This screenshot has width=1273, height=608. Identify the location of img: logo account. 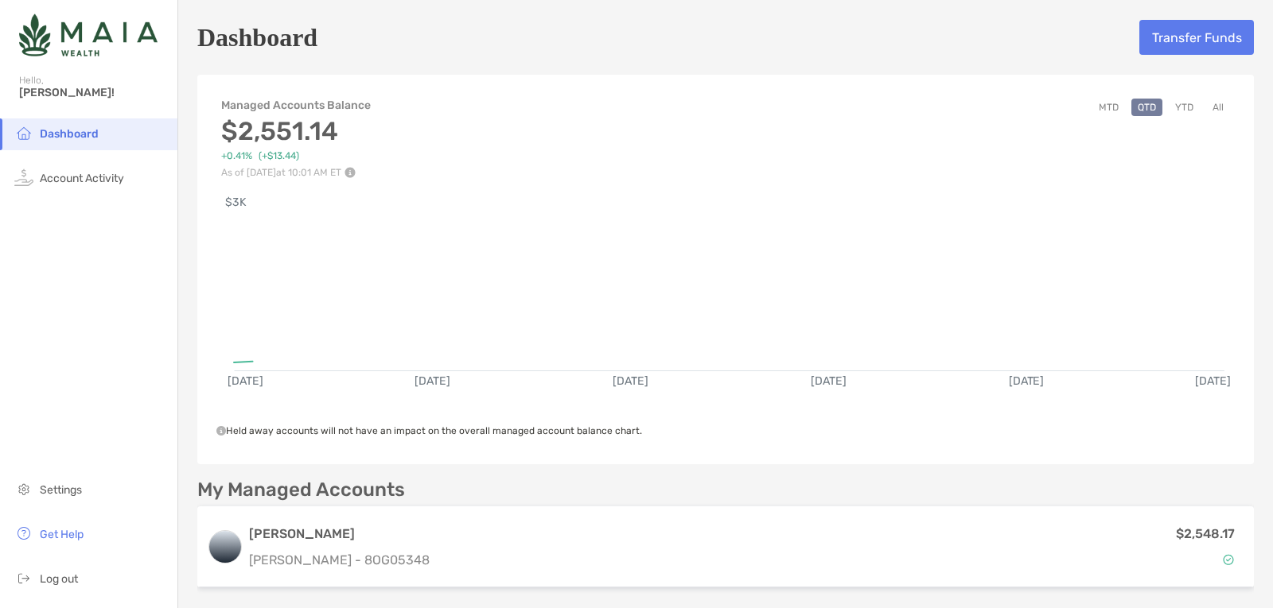
(225, 547).